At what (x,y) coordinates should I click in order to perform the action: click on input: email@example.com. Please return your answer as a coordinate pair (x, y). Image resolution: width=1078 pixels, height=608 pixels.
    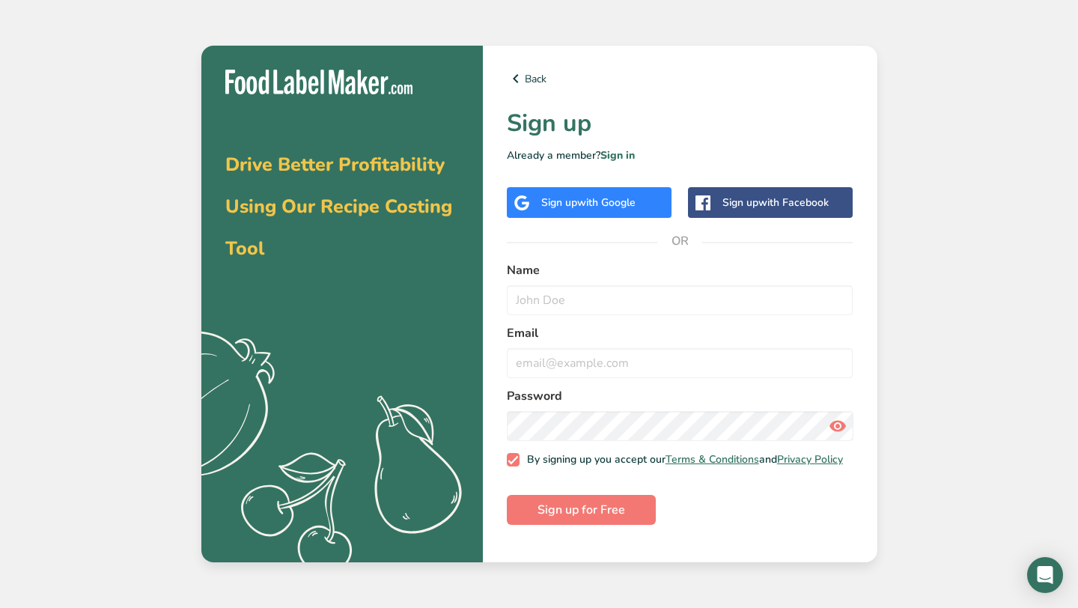
    Looking at the image, I should click on (680, 363).